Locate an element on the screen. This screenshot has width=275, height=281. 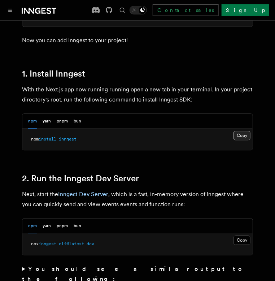
a: Sign Up is located at coordinates (245, 10).